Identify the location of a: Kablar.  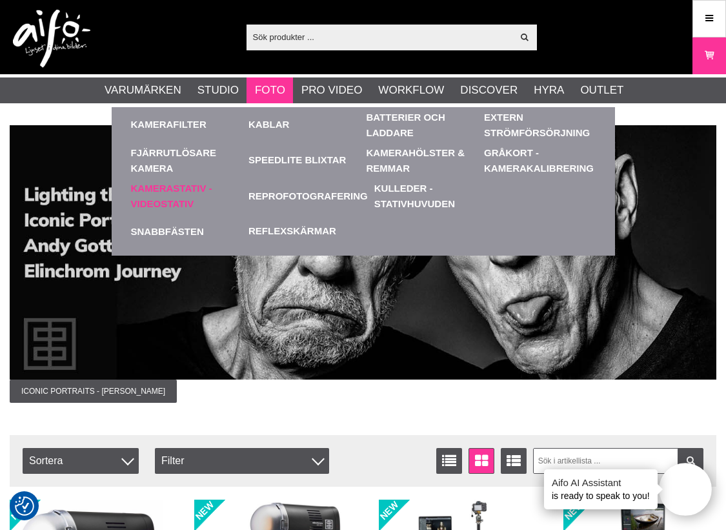
(269, 125).